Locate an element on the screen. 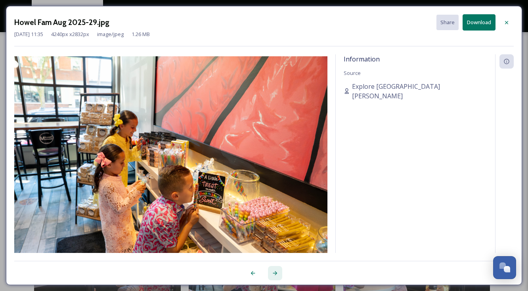 Image resolution: width=528 pixels, height=291 pixels. button: Share is located at coordinates (448, 22).